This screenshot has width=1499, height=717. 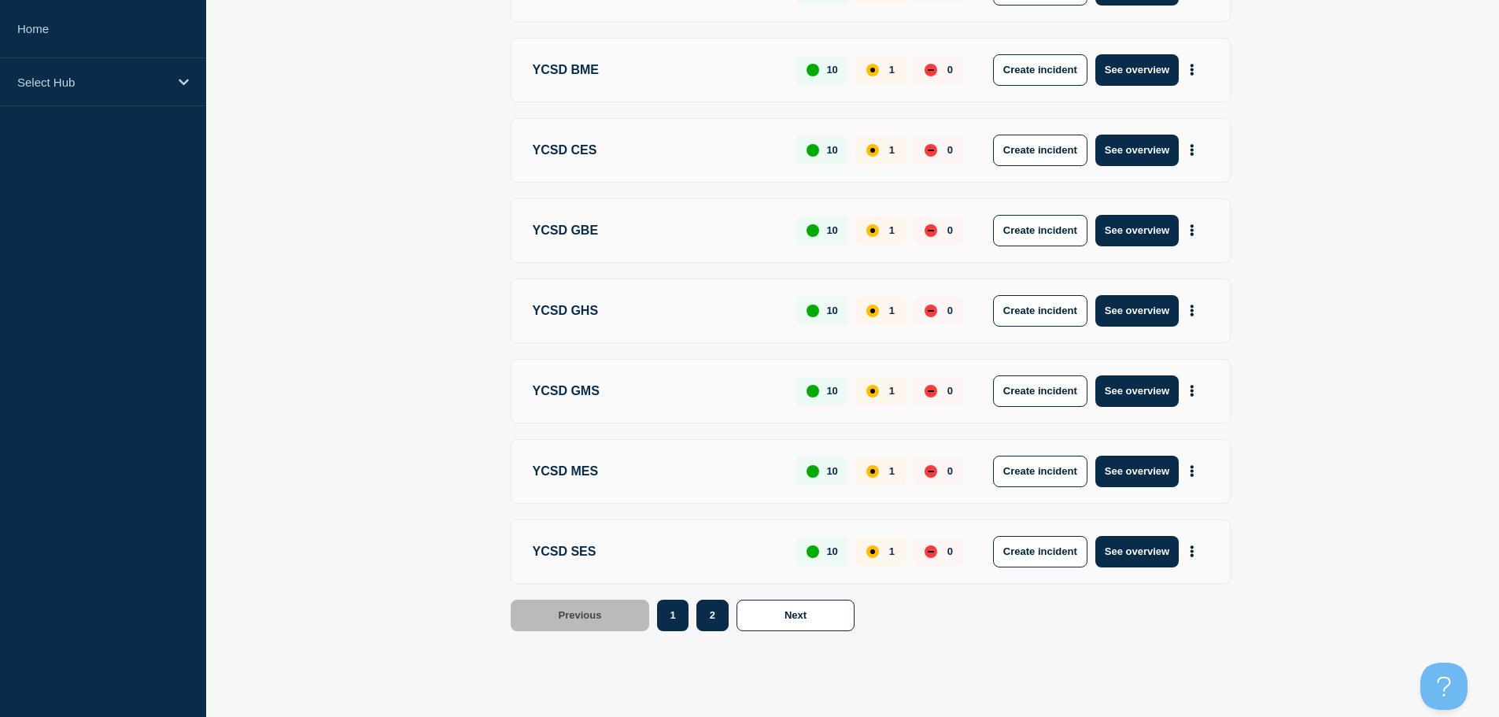 I want to click on p: YCSD GBE, so click(x=656, y=231).